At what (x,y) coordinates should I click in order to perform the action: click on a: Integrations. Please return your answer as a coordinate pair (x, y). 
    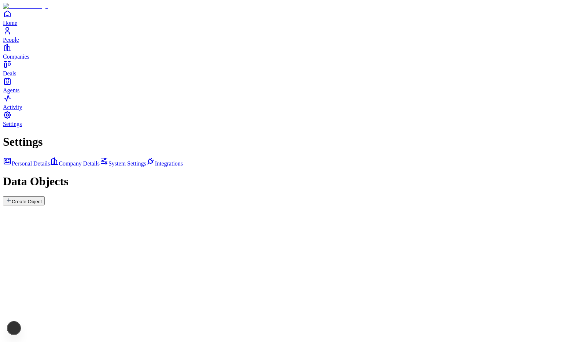
    Looking at the image, I should click on (165, 163).